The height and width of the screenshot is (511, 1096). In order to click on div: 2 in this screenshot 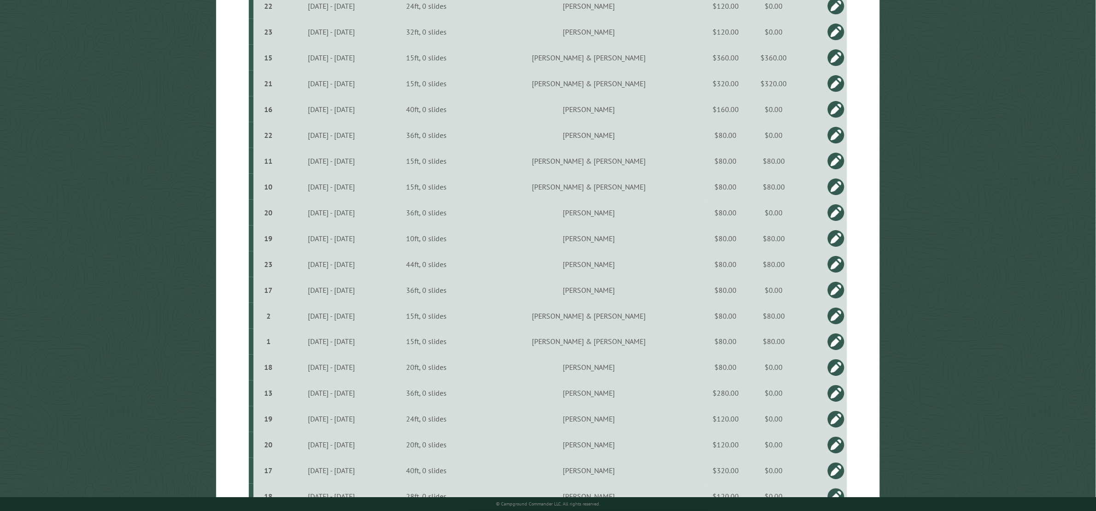, I will do `click(268, 316)`.